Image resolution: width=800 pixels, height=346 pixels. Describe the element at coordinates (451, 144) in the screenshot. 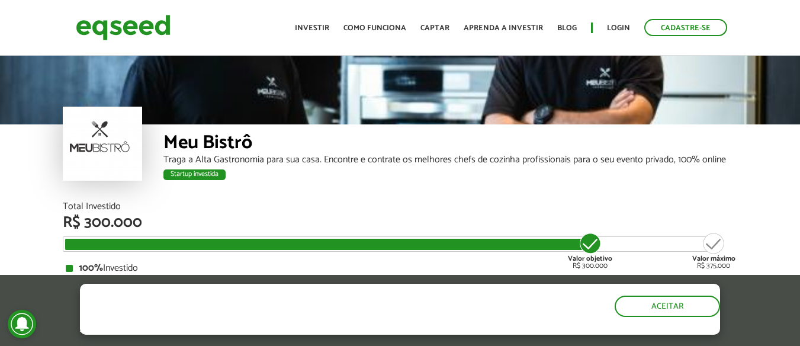

I see `div: Meu Bistrô` at that location.